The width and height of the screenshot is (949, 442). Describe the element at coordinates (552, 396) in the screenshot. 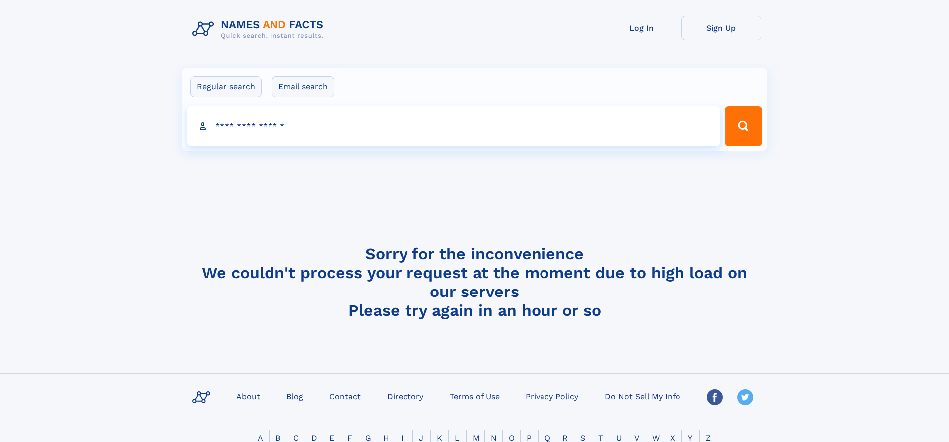

I see `a: Privacy Policy` at that location.